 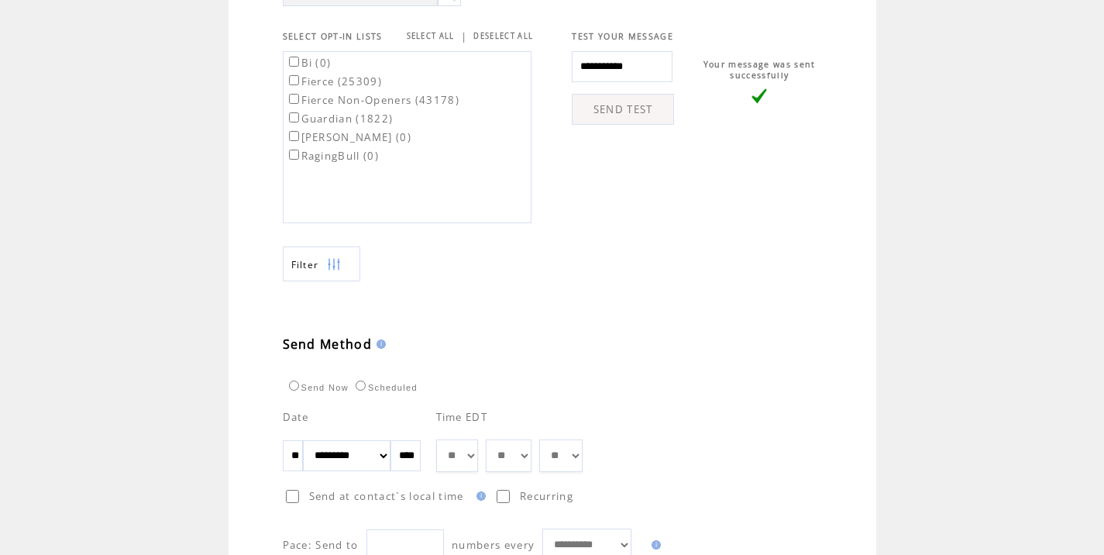 What do you see at coordinates (360, 385) in the screenshot?
I see `input: Scheduled` at bounding box center [360, 385].